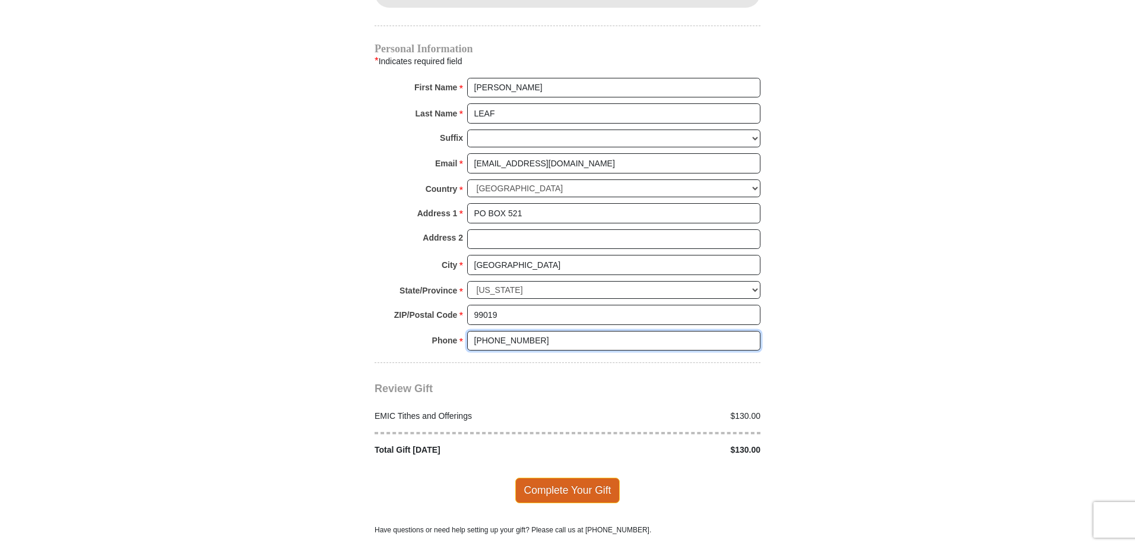 Image resolution: width=1135 pixels, height=546 pixels. Describe the element at coordinates (468, 416) in the screenshot. I see `div: EMIC Tithes and Offerings` at that location.